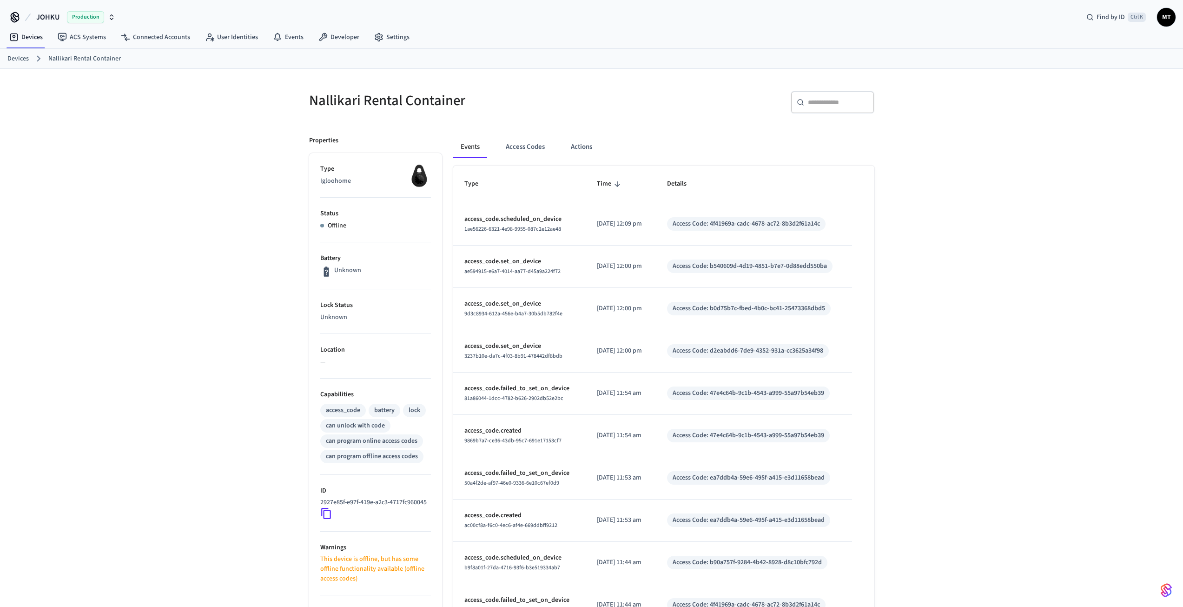 The width and height of the screenshot is (1183, 607). What do you see at coordinates (339, 37) in the screenshot?
I see `a: Developer` at bounding box center [339, 37].